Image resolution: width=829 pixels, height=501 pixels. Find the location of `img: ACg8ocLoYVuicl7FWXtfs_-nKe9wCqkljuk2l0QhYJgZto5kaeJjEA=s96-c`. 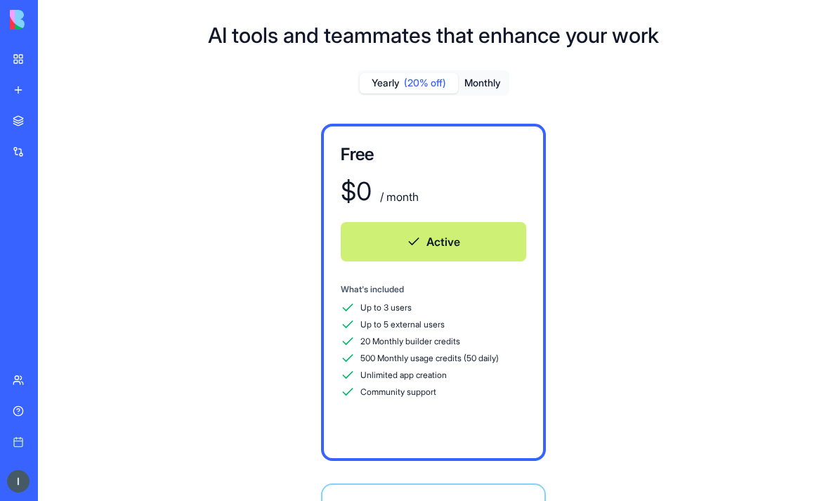

img: ACg8ocLoYVuicl7FWXtfs_-nKe9wCqkljuk2l0QhYJgZto5kaeJjEA=s96-c is located at coordinates (18, 481).